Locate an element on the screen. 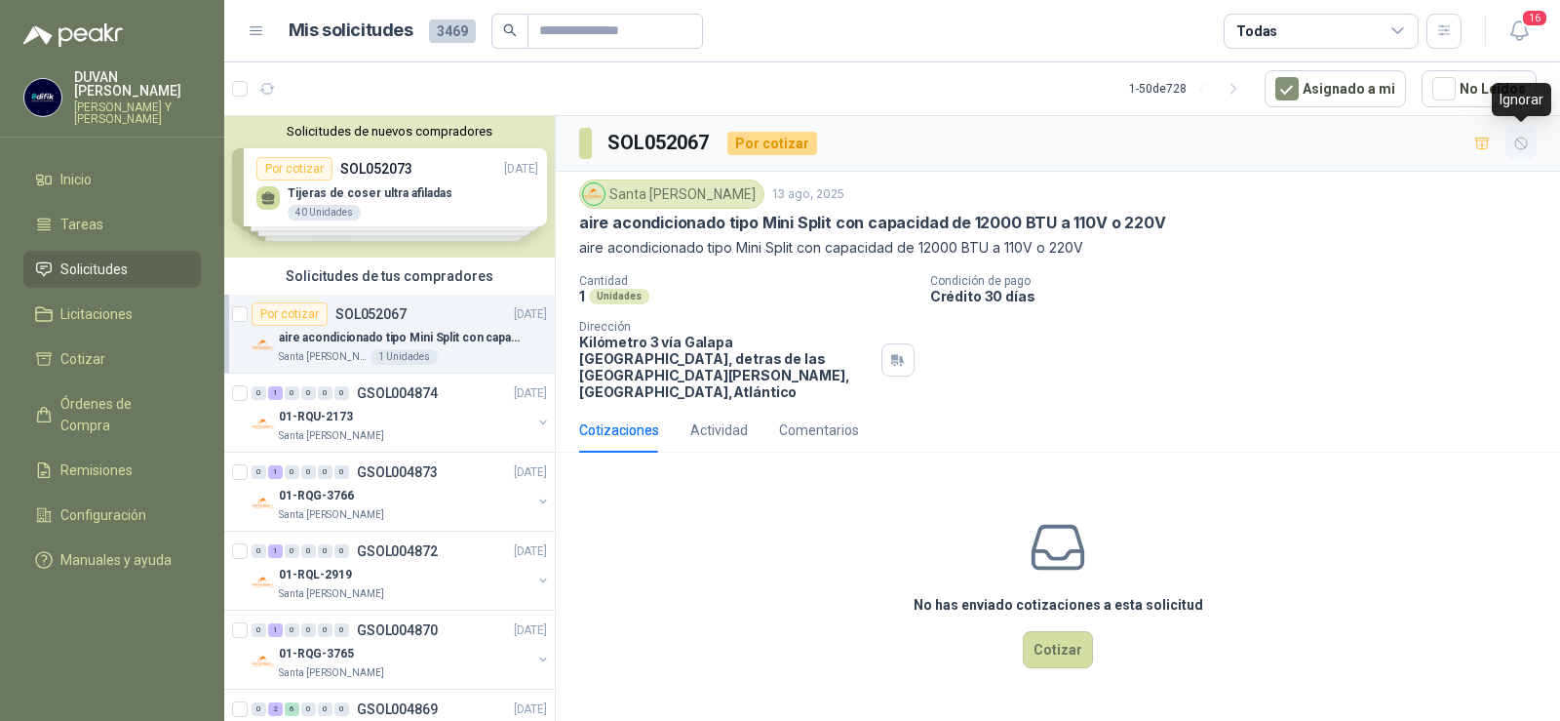  span: 3469 is located at coordinates (453, 31).